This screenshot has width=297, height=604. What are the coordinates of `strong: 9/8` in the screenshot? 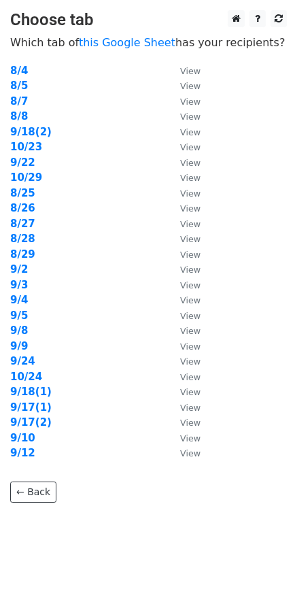 It's located at (19, 331).